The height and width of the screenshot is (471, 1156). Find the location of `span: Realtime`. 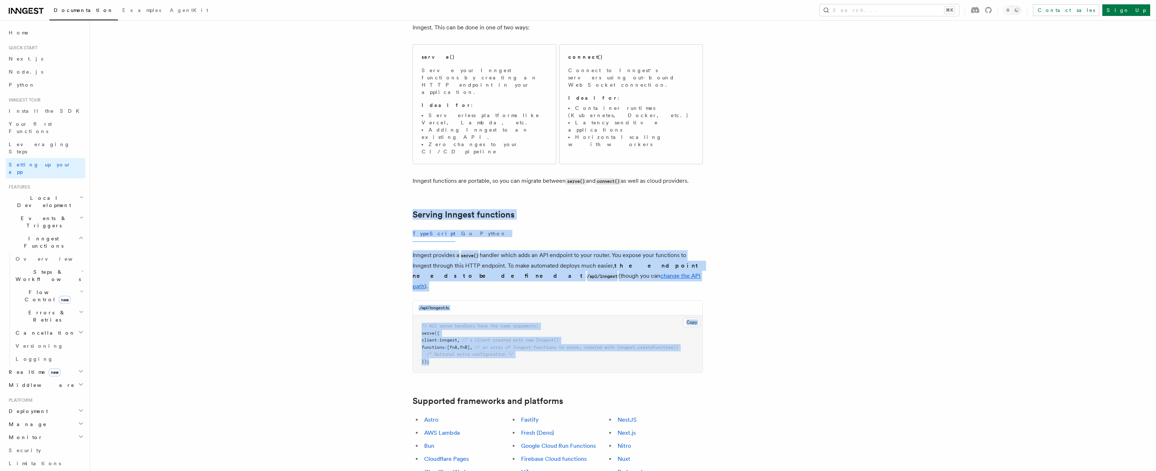

span: Realtime is located at coordinates (33, 372).